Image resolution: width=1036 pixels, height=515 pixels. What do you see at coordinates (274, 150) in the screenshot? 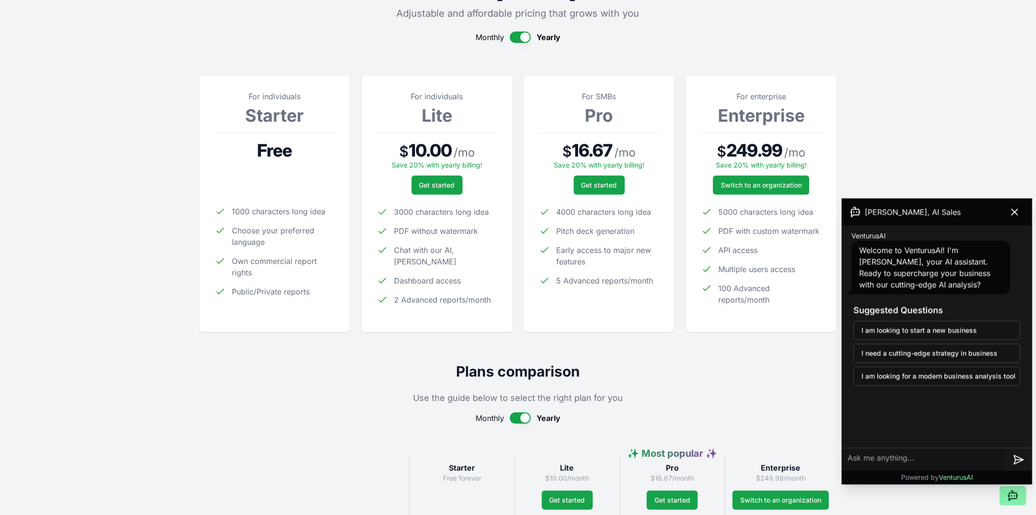
I see `span: Free` at bounding box center [274, 150].